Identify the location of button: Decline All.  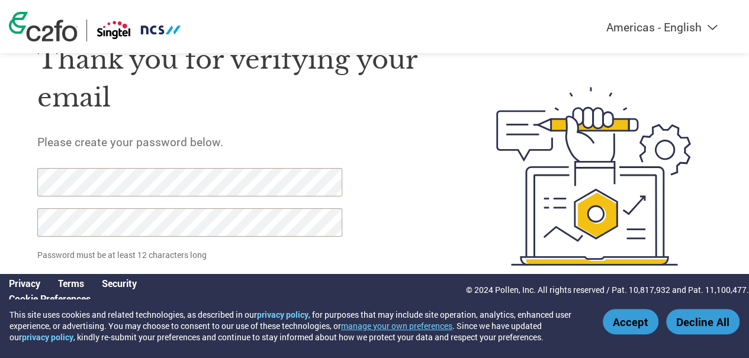
(703, 322).